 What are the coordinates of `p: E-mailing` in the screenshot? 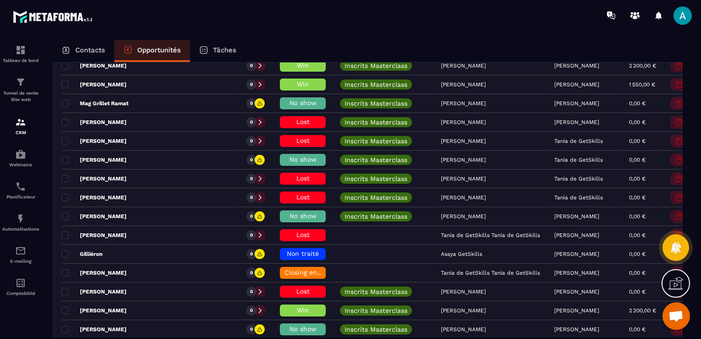 It's located at (21, 261).